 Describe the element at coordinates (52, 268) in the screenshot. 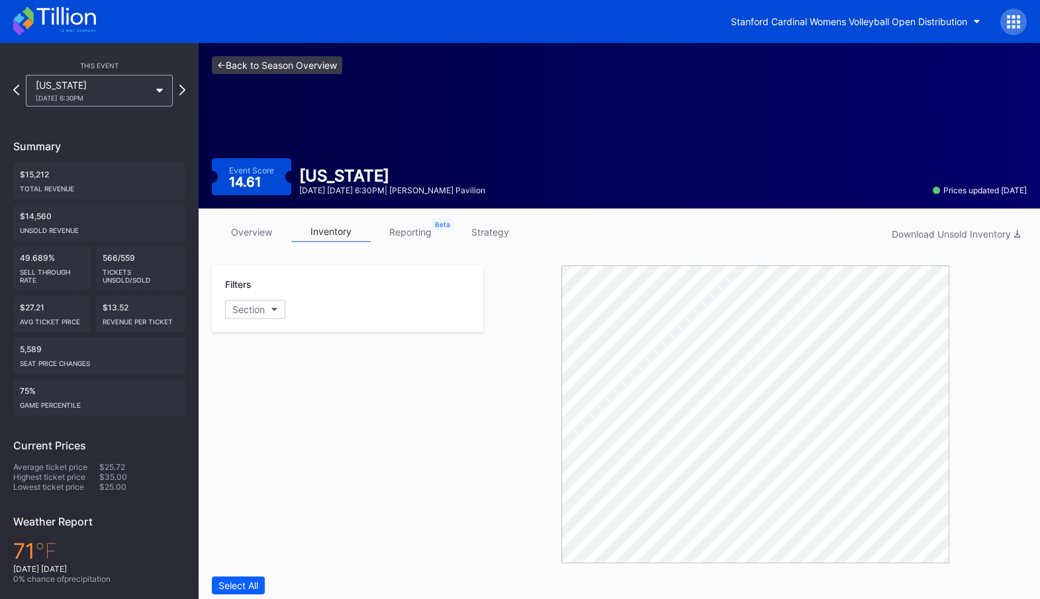

I see `div: 49.689%` at that location.